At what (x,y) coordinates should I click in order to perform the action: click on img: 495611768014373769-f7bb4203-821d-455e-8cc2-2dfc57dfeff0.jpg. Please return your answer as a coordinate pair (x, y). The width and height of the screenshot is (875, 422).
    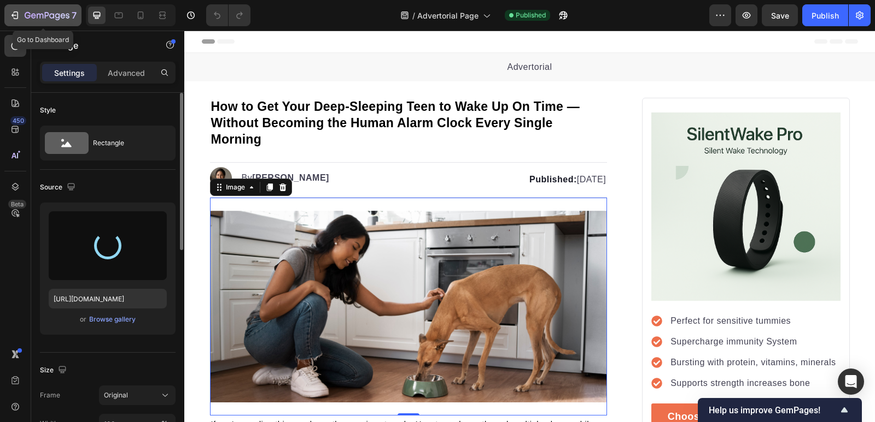
    Looking at the image, I should click on (224, 277).